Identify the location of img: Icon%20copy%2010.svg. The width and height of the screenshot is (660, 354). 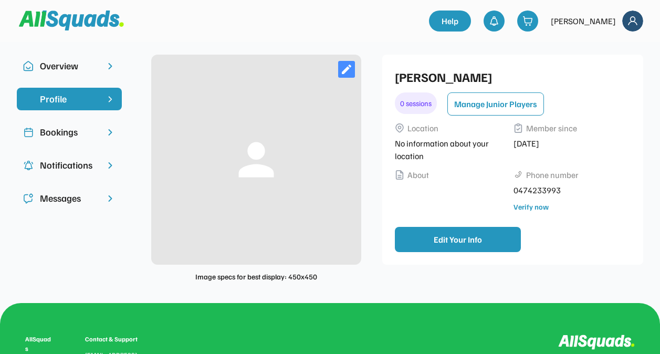
(28, 66).